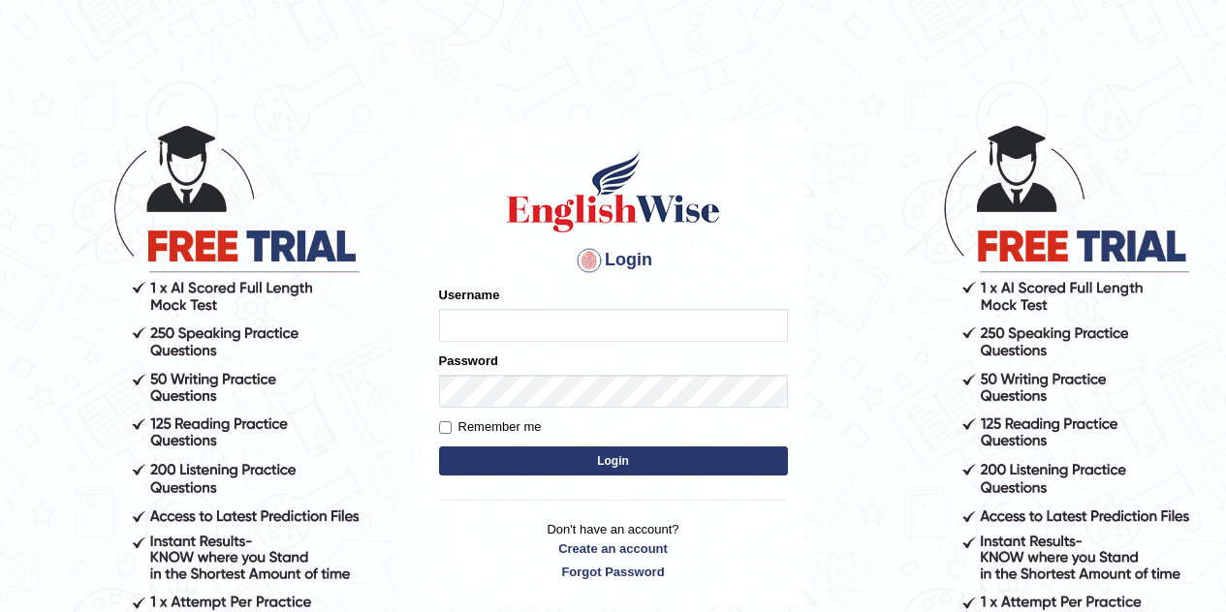 This screenshot has height=612, width=1226. Describe the element at coordinates (613, 550) in the screenshot. I see `p: Don't have an account?` at that location.